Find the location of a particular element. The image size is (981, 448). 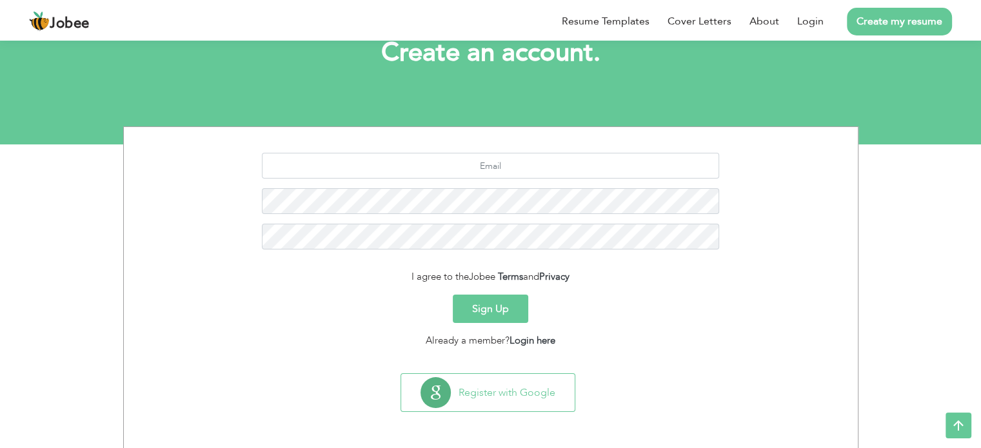

a: Login is located at coordinates (810, 21).